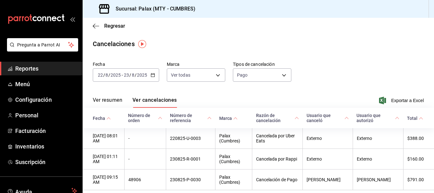 The image size is (434, 193). Describe the element at coordinates (418, 138) in the screenshot. I see `th: $388.00` at that location.